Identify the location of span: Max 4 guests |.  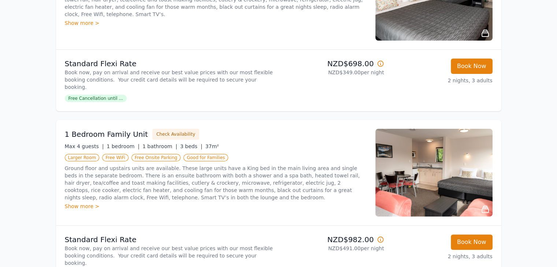
(84, 146).